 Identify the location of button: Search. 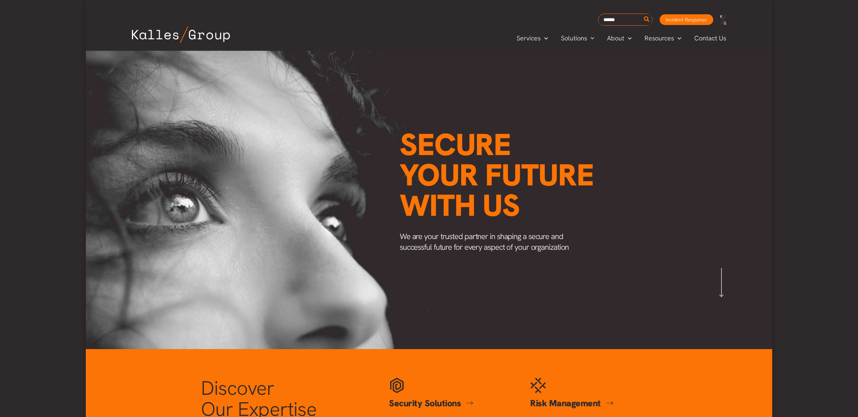
(646, 20).